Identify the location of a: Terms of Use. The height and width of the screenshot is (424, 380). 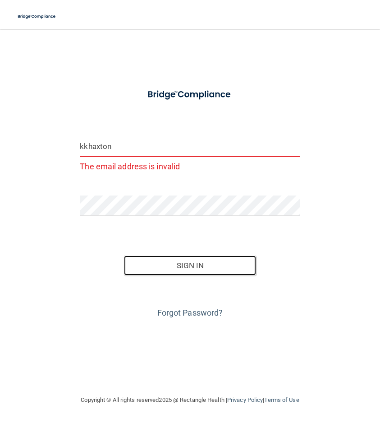
(281, 399).